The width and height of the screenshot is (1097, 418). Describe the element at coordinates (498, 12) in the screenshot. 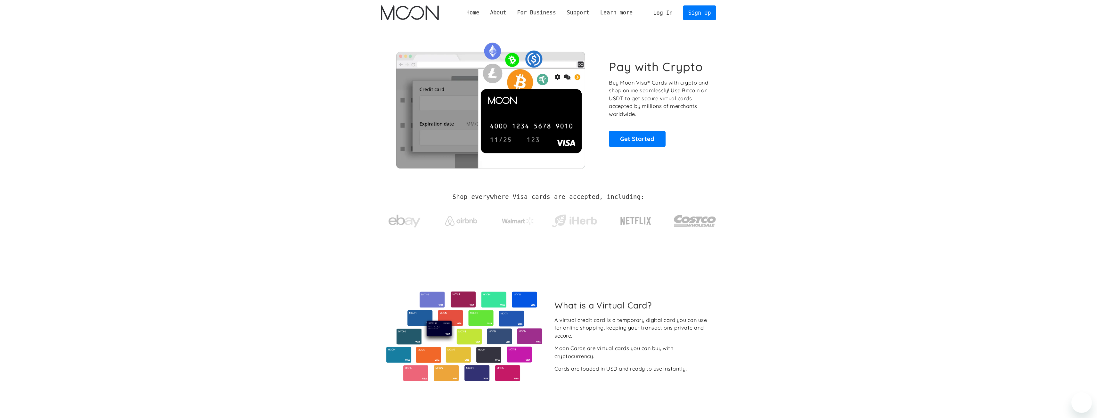

I see `div: About` at that location.